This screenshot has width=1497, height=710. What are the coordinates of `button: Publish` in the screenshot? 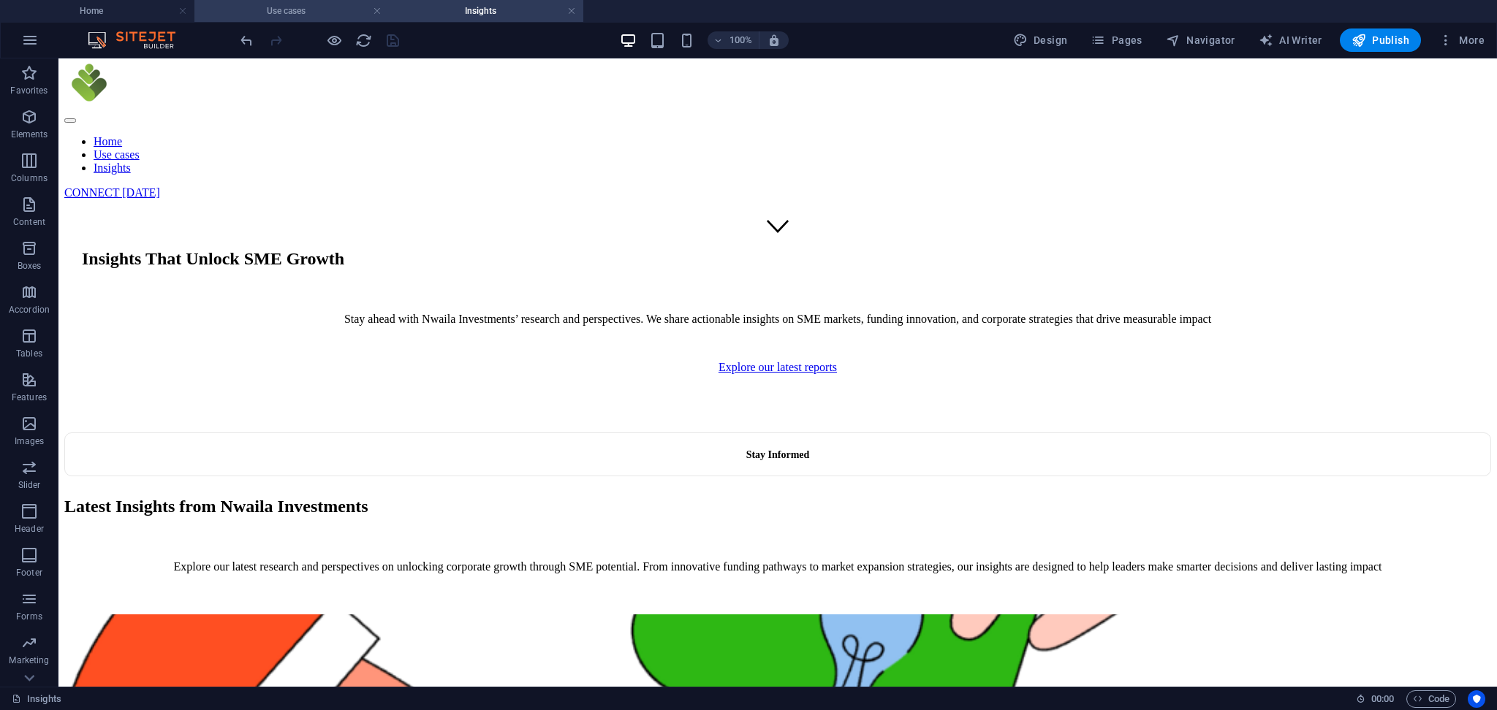 It's located at (1380, 40).